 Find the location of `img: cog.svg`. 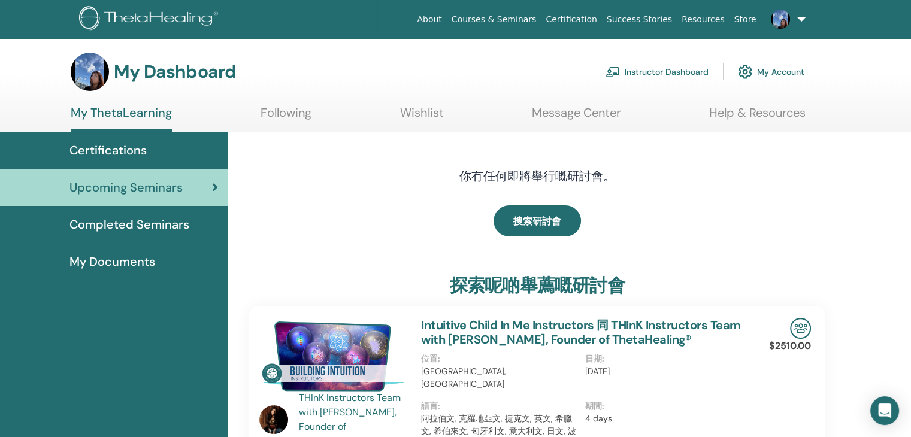

img: cog.svg is located at coordinates (745, 72).